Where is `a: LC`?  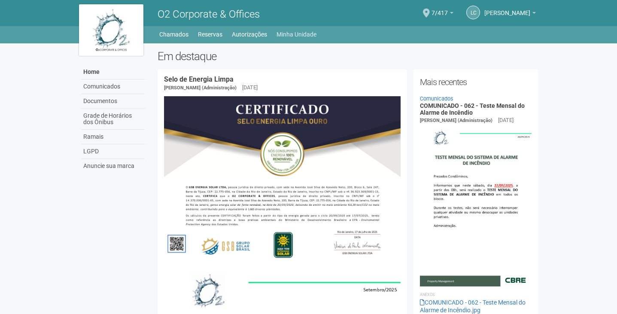 a: LC is located at coordinates (473, 12).